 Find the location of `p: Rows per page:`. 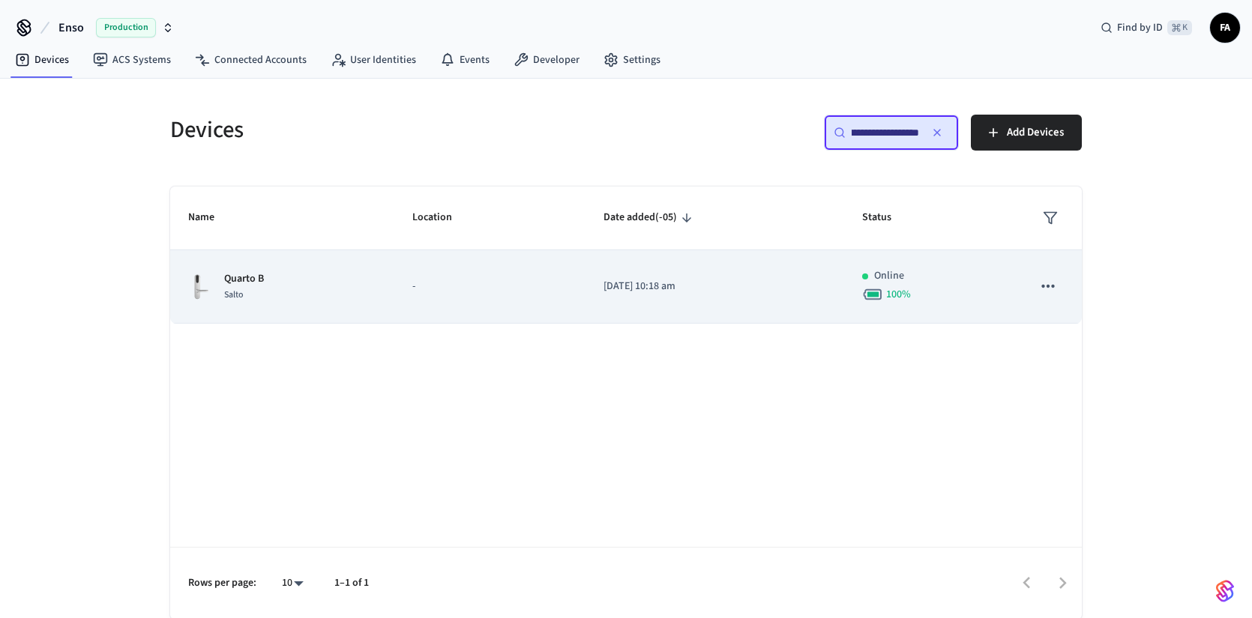

p: Rows per page: is located at coordinates (222, 583).